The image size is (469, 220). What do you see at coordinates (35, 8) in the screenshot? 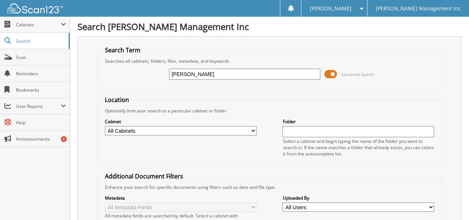
I see `img: scan123-logo-white.svg` at bounding box center [35, 8].